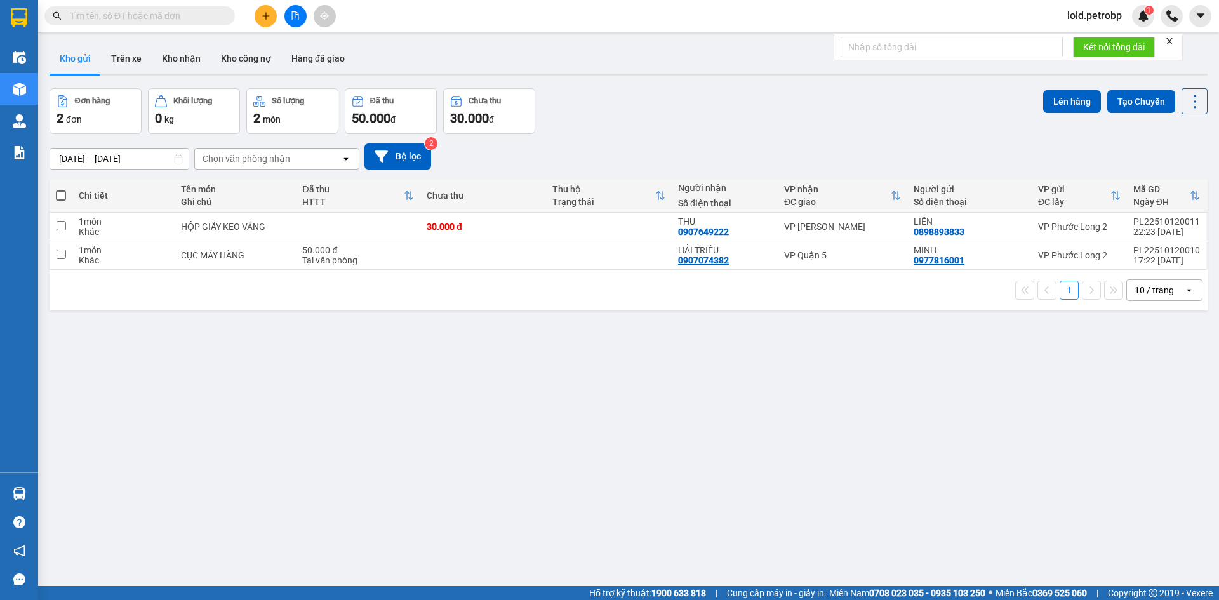  What do you see at coordinates (246, 159) in the screenshot?
I see `div: Chọn văn phòng nhận` at bounding box center [246, 159].